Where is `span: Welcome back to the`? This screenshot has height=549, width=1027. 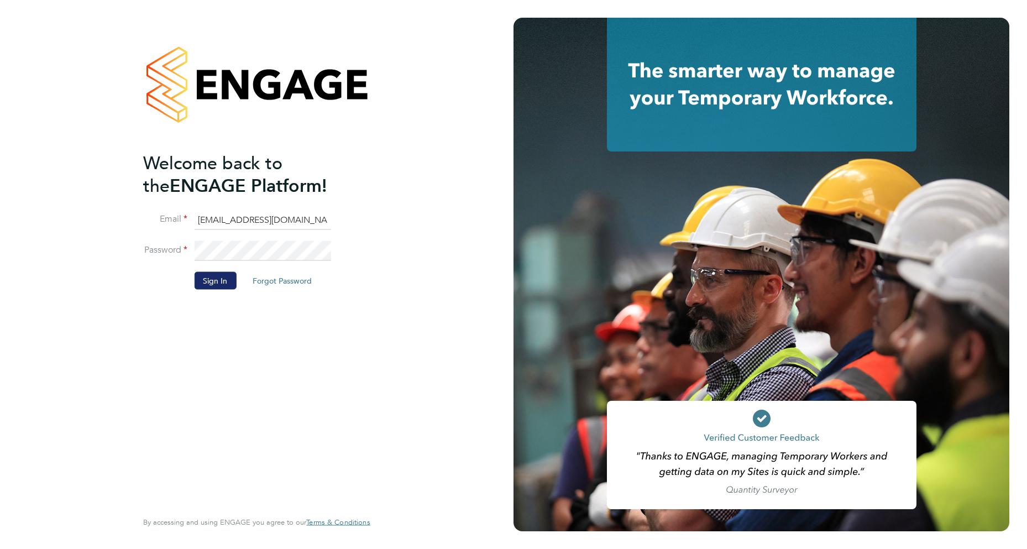 span: Welcome back to the is located at coordinates (213, 174).